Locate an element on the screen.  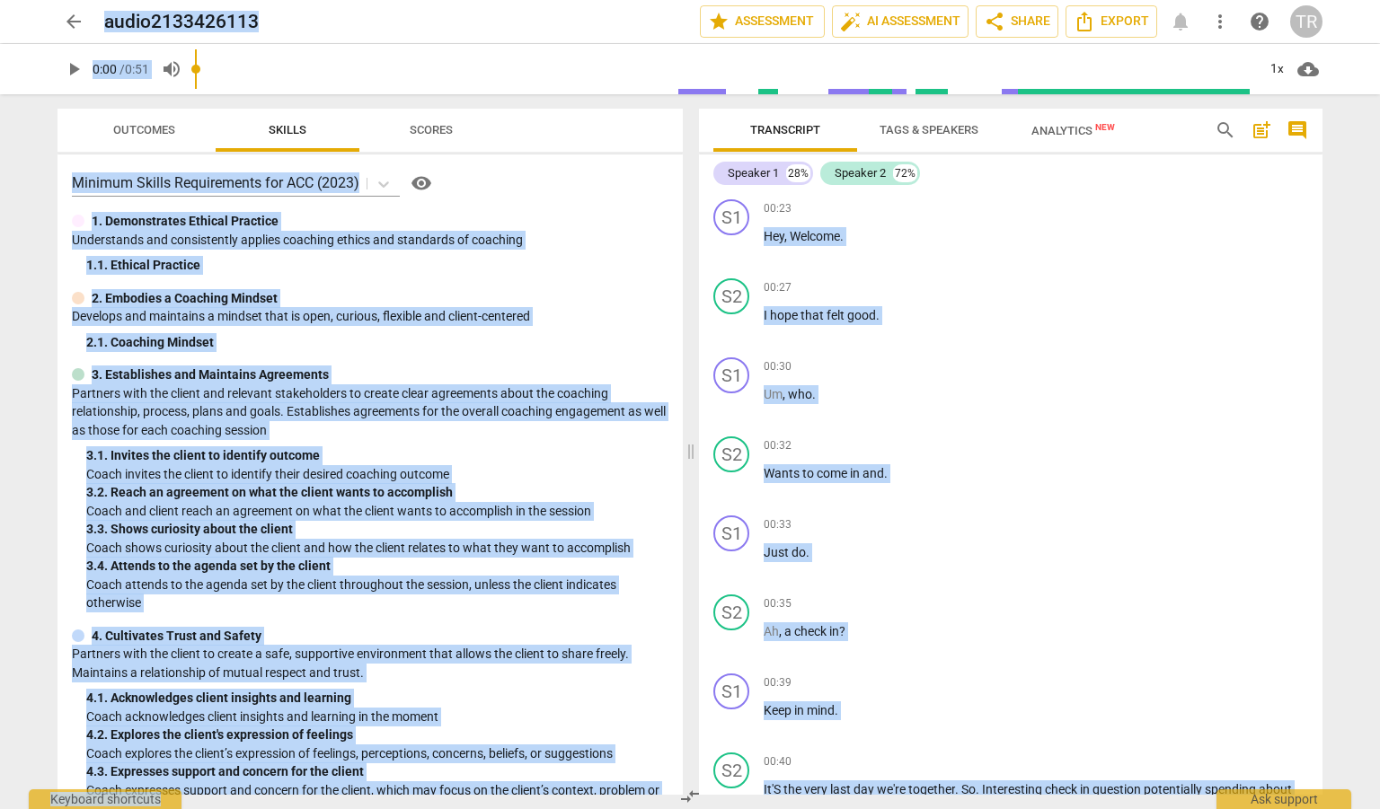
div: 4. 1. Acknowledges client insights and learning is located at coordinates (377, 698).